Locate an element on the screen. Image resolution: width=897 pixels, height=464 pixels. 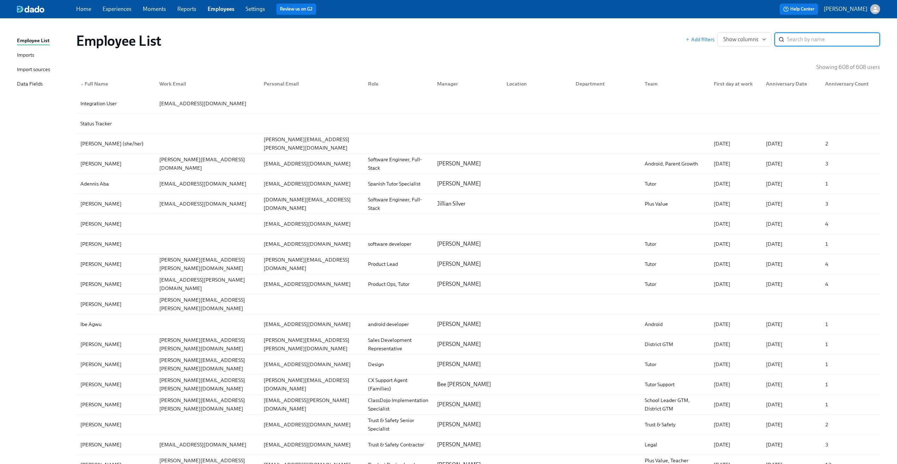
div: Personal Email is located at coordinates (310, 84).